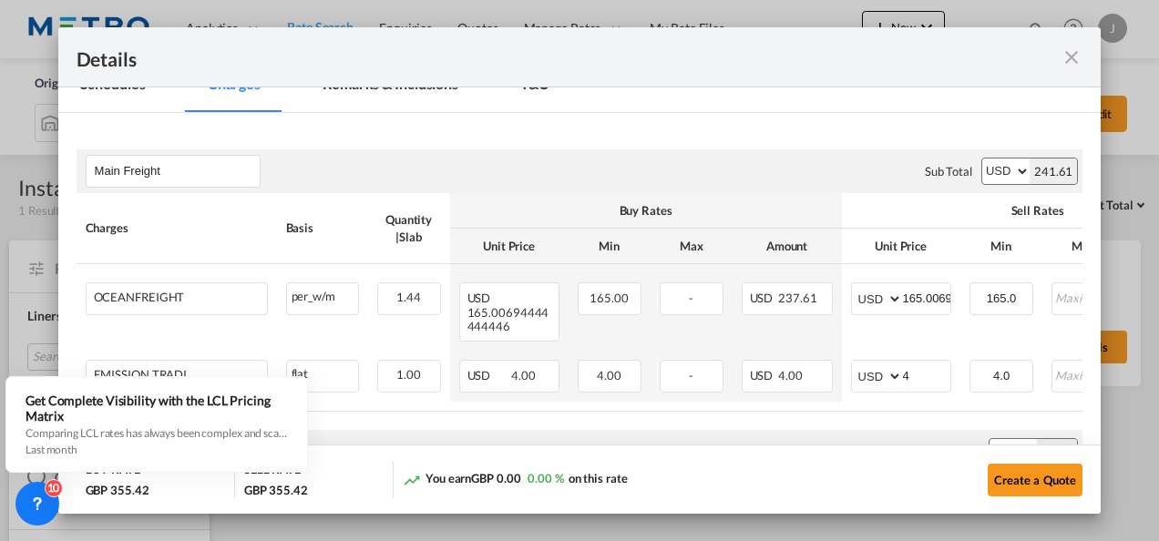 This screenshot has height=541, width=1159. I want to click on span: 1.44, so click(408, 297).